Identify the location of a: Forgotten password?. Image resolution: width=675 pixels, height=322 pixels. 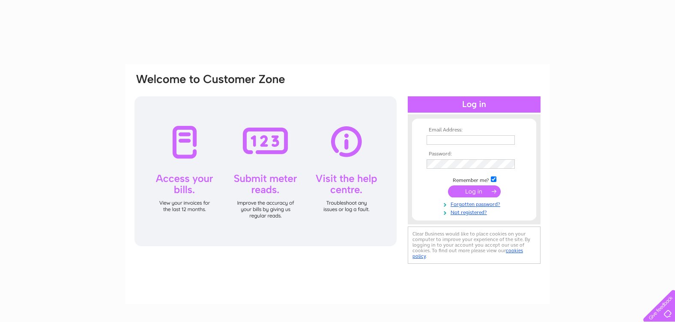
(475, 204).